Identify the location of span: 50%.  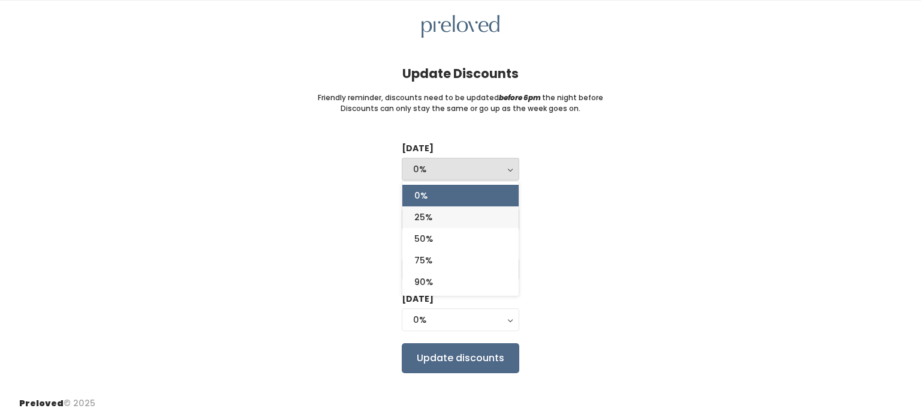
(424, 239).